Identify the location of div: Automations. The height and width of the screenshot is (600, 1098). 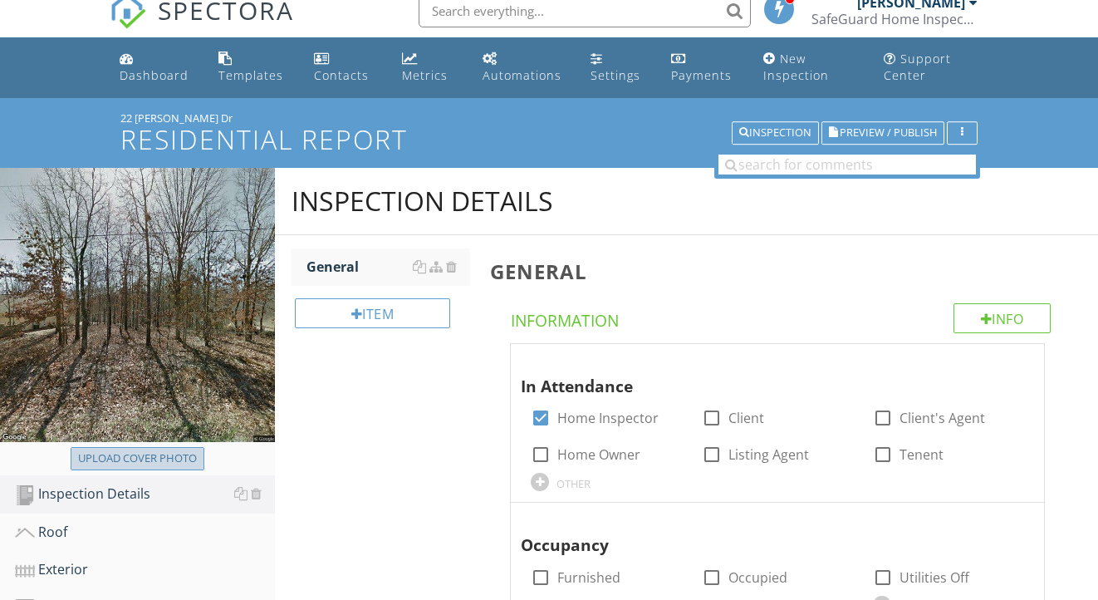
(522, 75).